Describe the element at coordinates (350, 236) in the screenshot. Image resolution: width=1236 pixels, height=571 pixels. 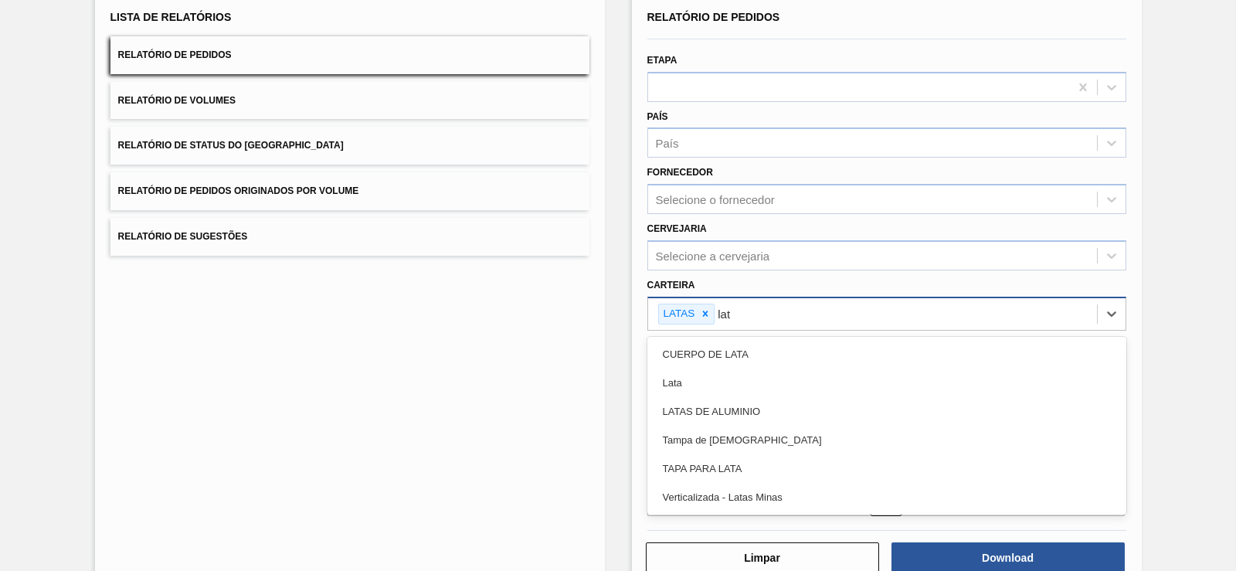
I see `button: Relatório de Sugestões` at that location.